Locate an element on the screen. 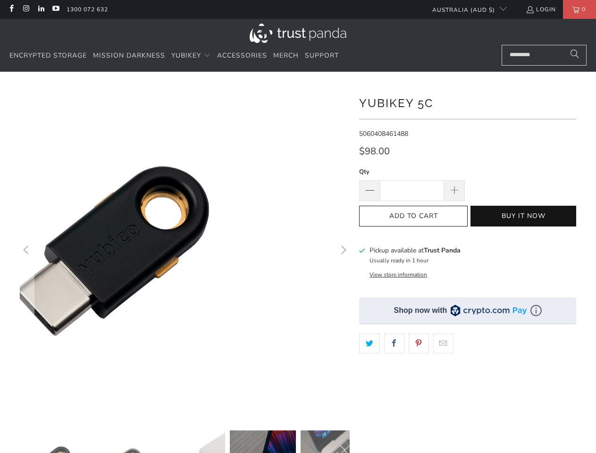  a: Mission Darkness is located at coordinates (129, 56).